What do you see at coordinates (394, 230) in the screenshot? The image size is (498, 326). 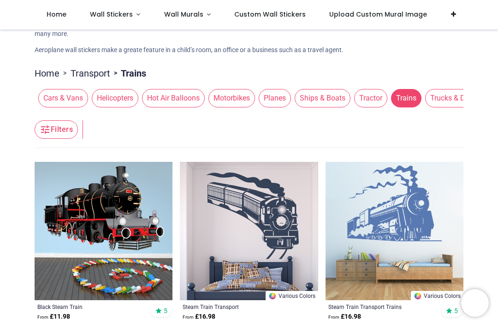 I see `img: Steam Train Transport Trains Wall Sticker` at bounding box center [394, 230].